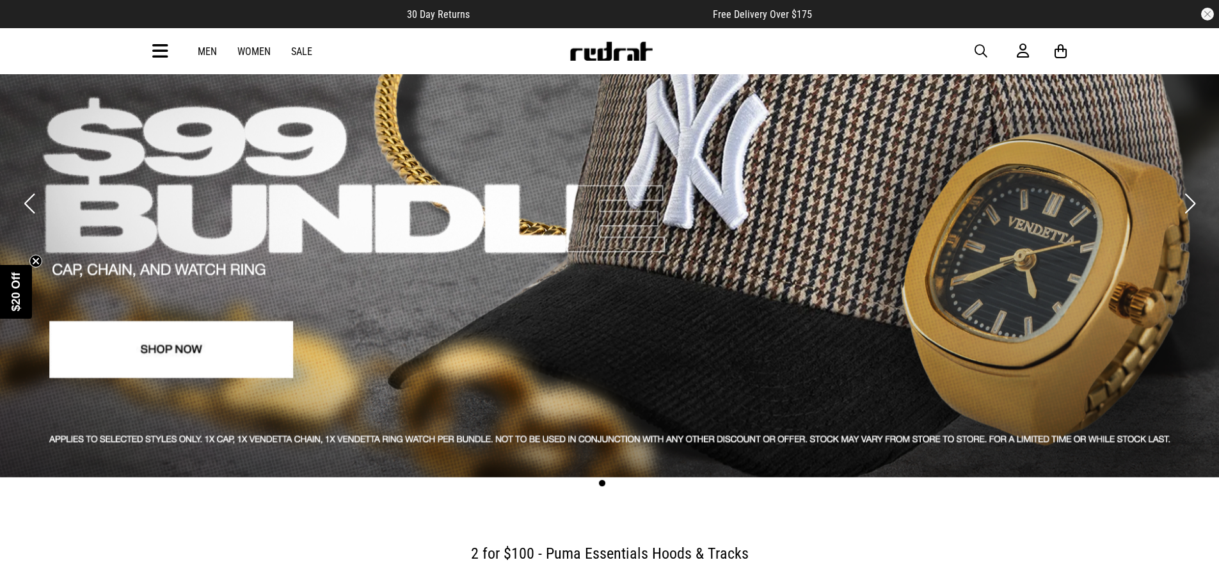 Image resolution: width=1219 pixels, height=583 pixels. I want to click on span: Free Delivery Over $175, so click(762, 14).